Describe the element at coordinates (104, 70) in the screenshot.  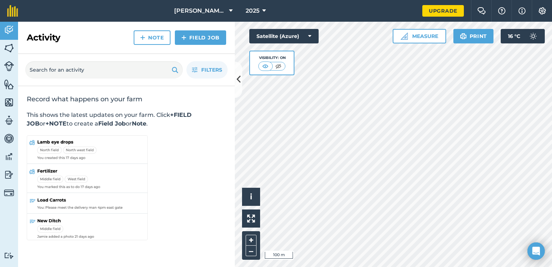
I see `input: Search for an activity` at that location.